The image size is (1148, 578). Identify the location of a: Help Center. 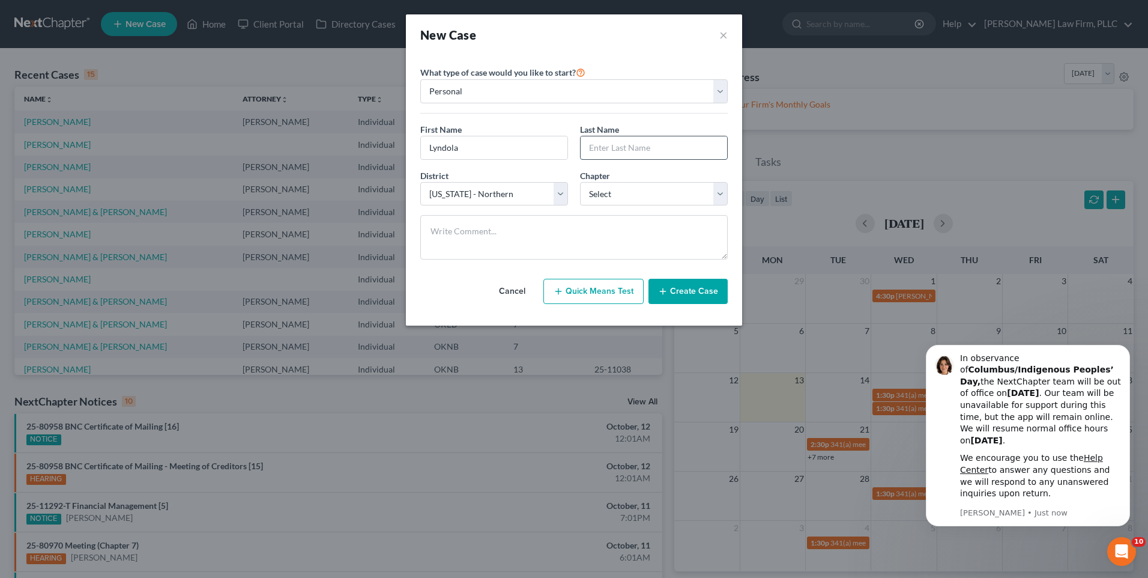
(124, 123).